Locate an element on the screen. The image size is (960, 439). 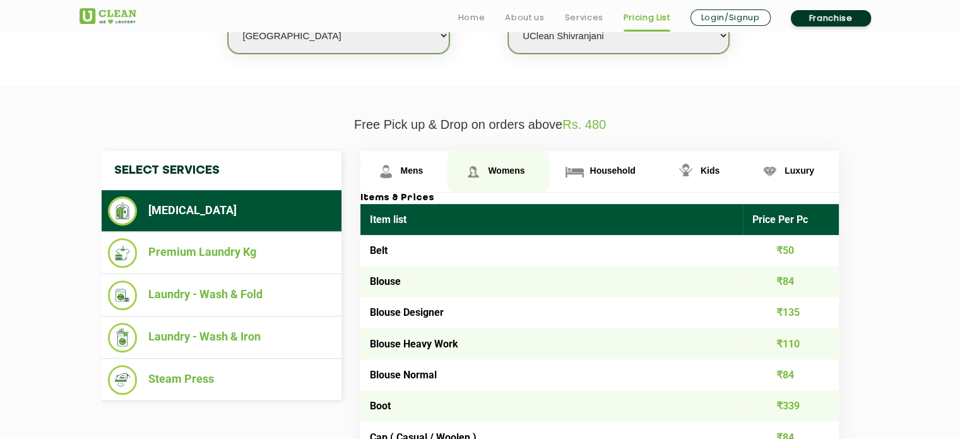
a: Services is located at coordinates (583, 18).